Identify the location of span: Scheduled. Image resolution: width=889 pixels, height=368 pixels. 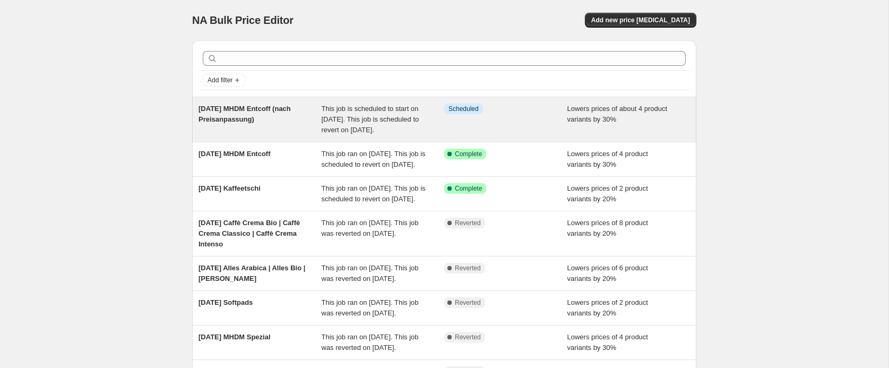
(463, 109).